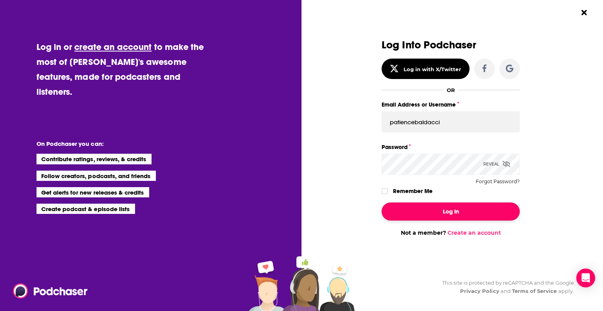 The width and height of the screenshot is (603, 311). Describe the element at coordinates (498, 181) in the screenshot. I see `button: Forgot Password?` at that location.